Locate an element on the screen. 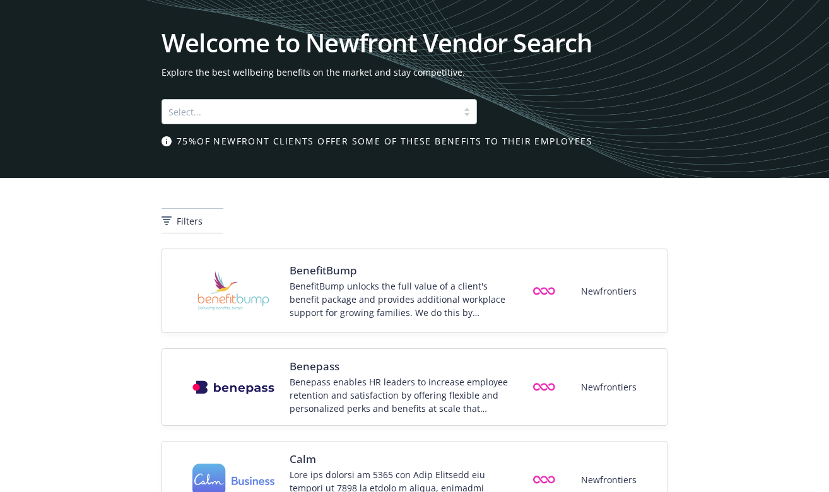 This screenshot has height=492, width=829. span: Filters is located at coordinates (189, 221).